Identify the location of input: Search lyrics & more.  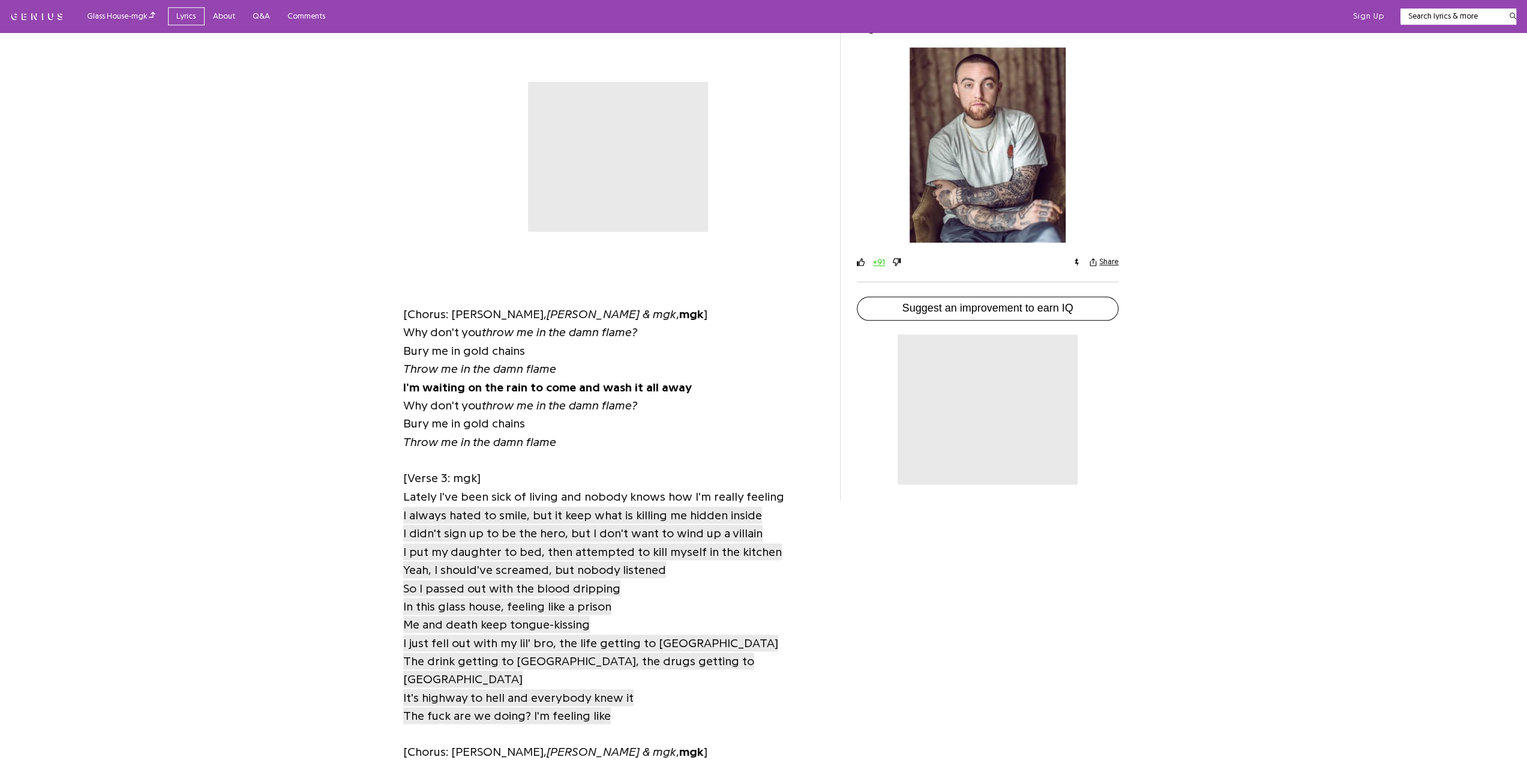
(1451, 16).